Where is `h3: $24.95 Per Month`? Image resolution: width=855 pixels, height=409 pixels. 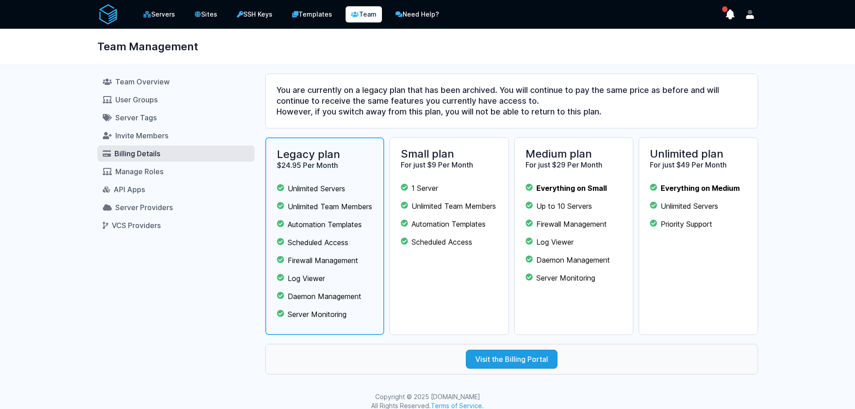
h3: $24.95 Per Month is located at coordinates (325, 165).